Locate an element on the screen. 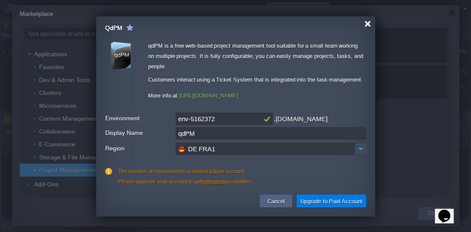 The image size is (471, 232). label: Environment is located at coordinates (140, 118).